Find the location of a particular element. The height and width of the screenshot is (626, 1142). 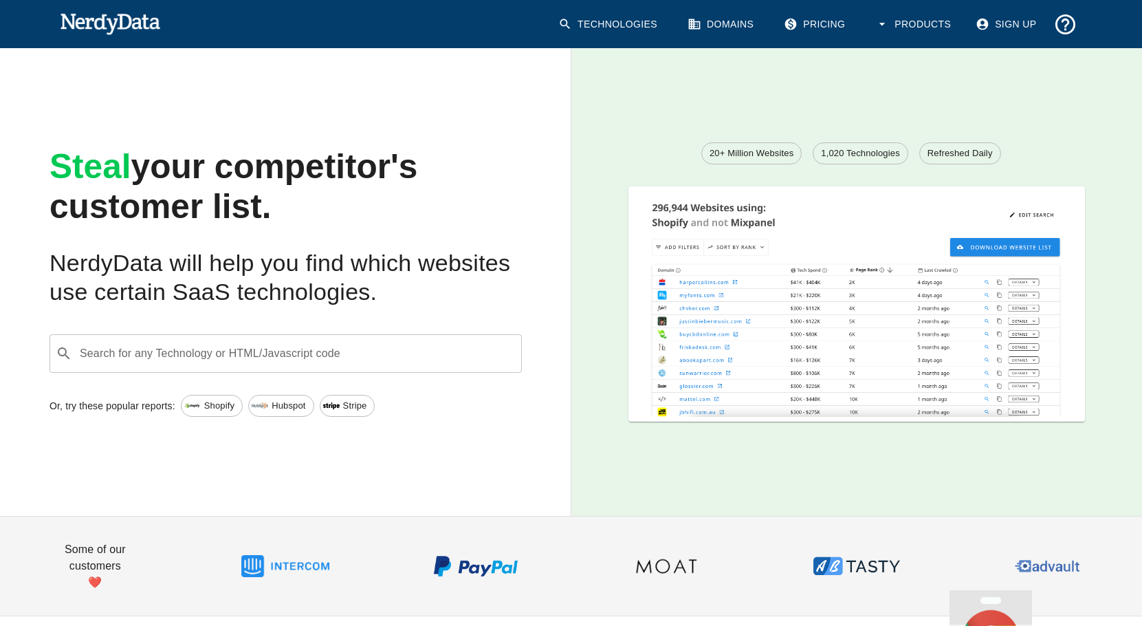

img: A screenshot of a report showing the total number of websites using Shopify is located at coordinates (857, 302).